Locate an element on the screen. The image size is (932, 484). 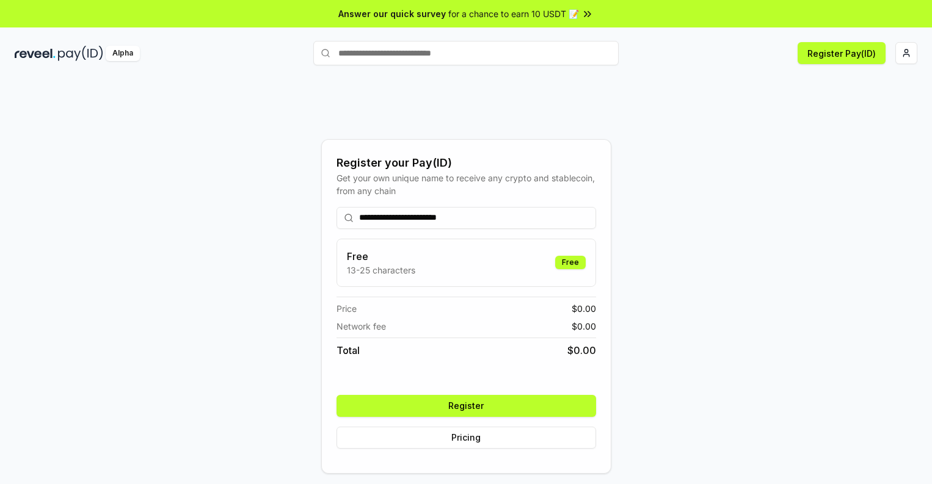
button: Pricing is located at coordinates (466, 438).